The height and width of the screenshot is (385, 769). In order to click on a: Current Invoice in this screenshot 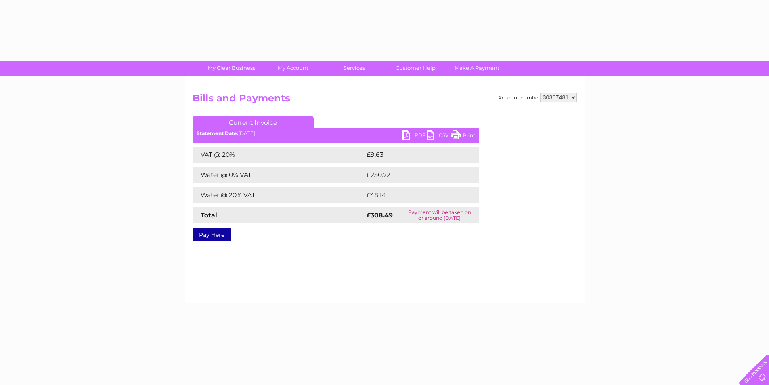, I will do `click(253, 121)`.